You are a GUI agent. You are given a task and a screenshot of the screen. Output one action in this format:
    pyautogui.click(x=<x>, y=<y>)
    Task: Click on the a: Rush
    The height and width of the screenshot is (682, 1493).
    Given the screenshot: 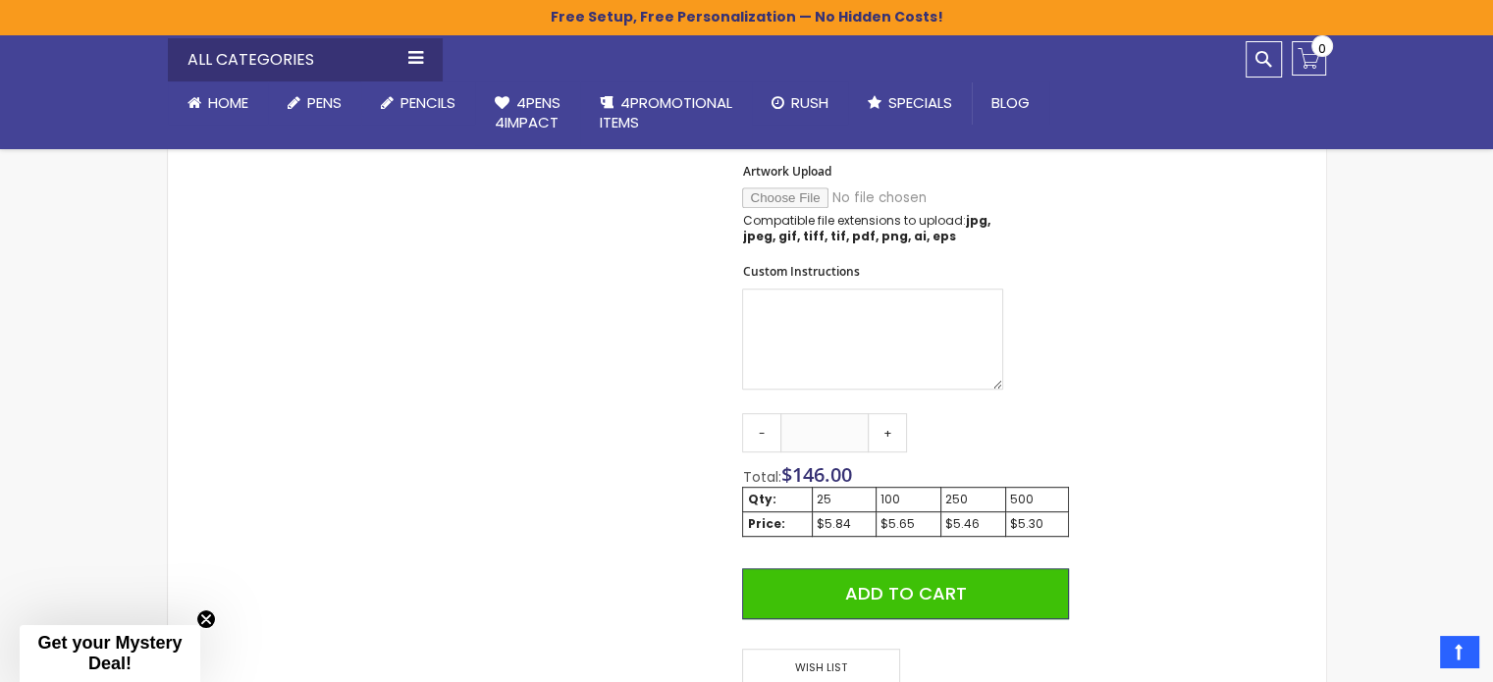 What is the action you would take?
    pyautogui.click(x=800, y=103)
    